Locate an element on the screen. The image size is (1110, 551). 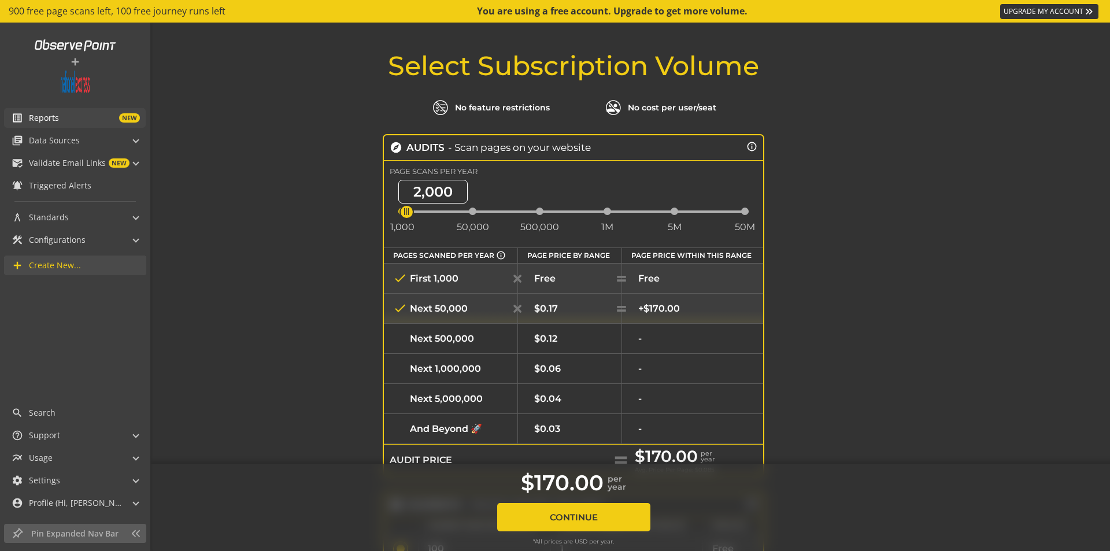
mat-icon: multiline_chart is located at coordinates (17, 458).